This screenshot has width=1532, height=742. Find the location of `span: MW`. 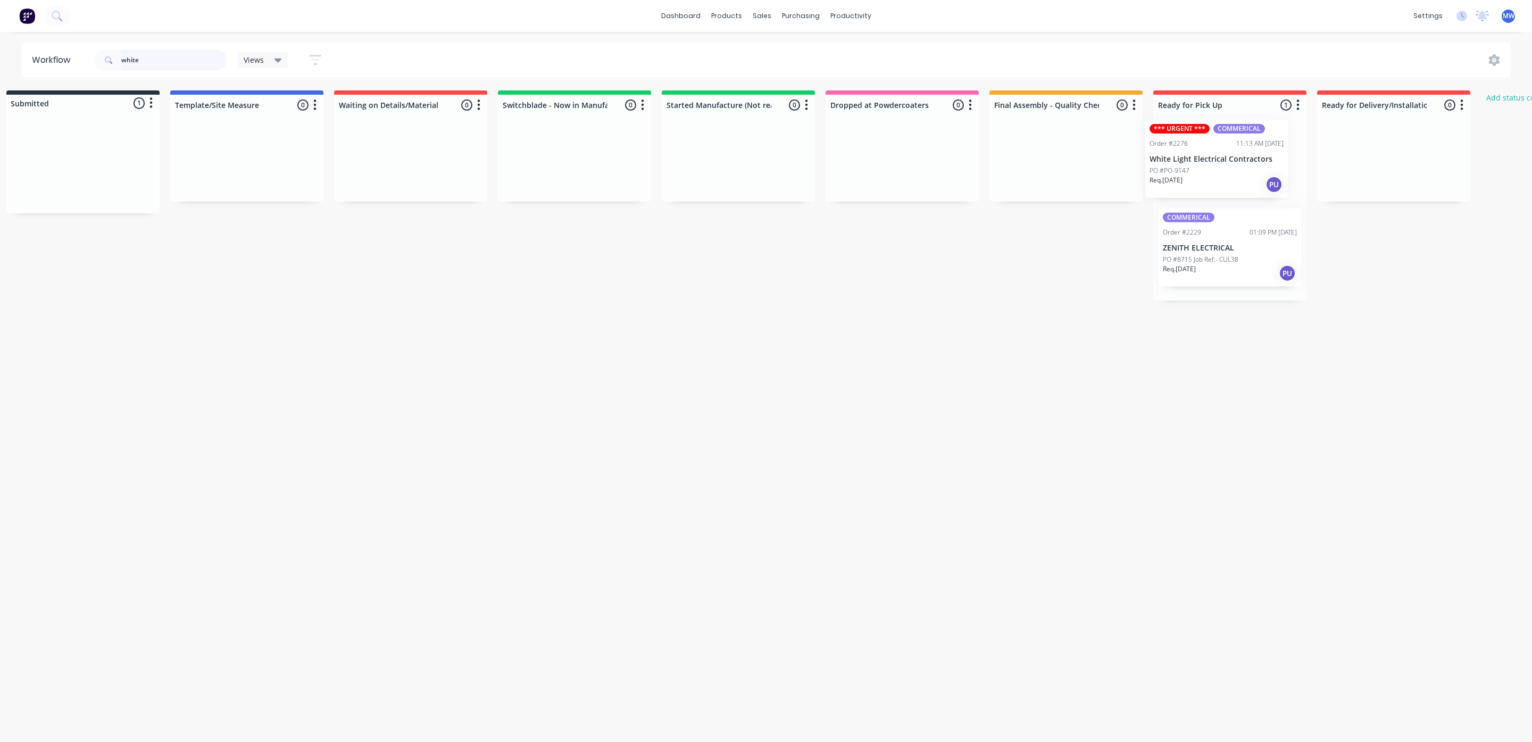

span: MW is located at coordinates (1509, 16).